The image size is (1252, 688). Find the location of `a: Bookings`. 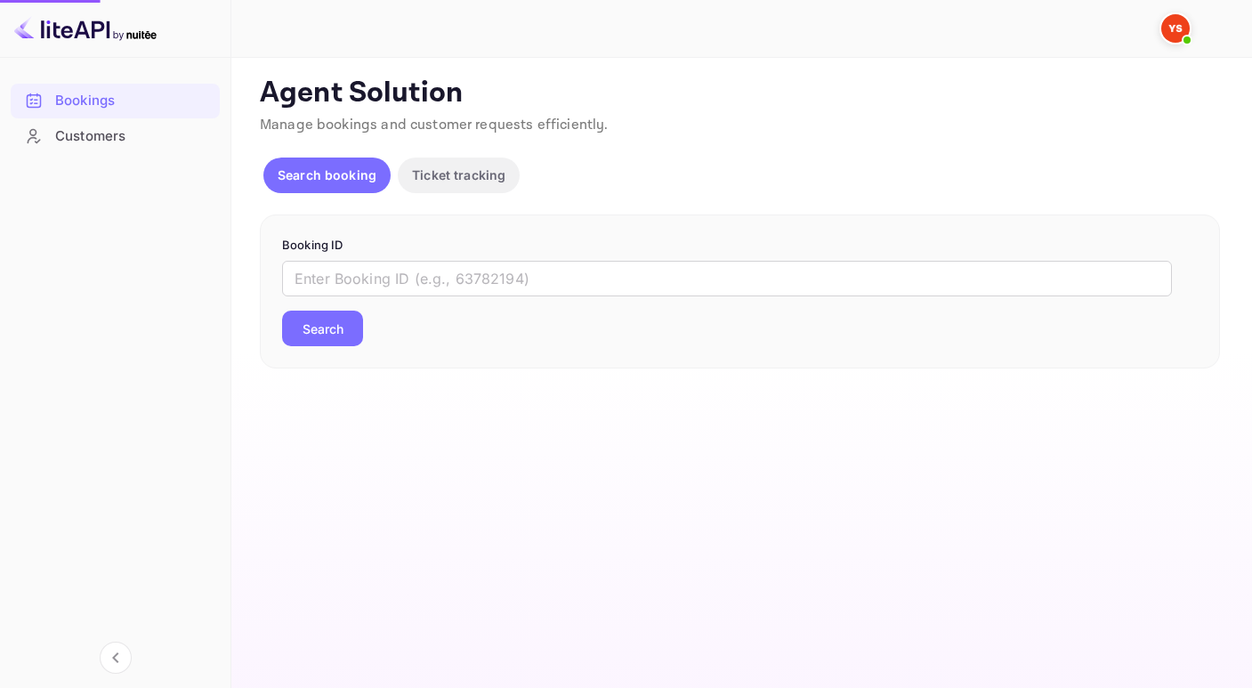

a: Bookings is located at coordinates (115, 100).